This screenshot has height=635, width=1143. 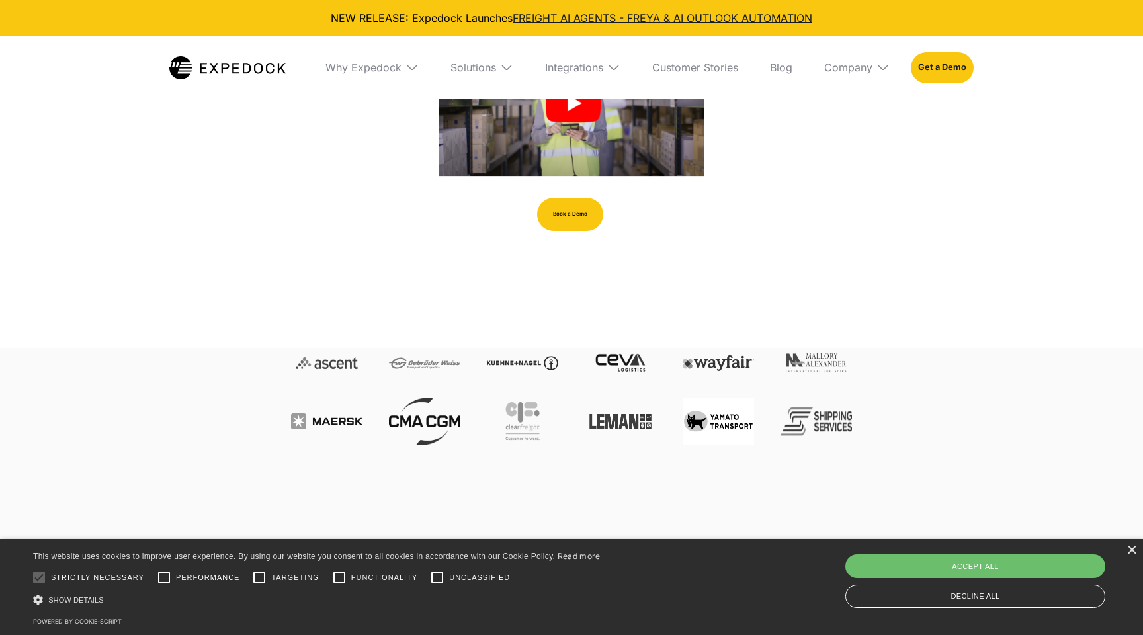 I want to click on div: NEW RELEASE: Expedock Launches, so click(x=572, y=18).